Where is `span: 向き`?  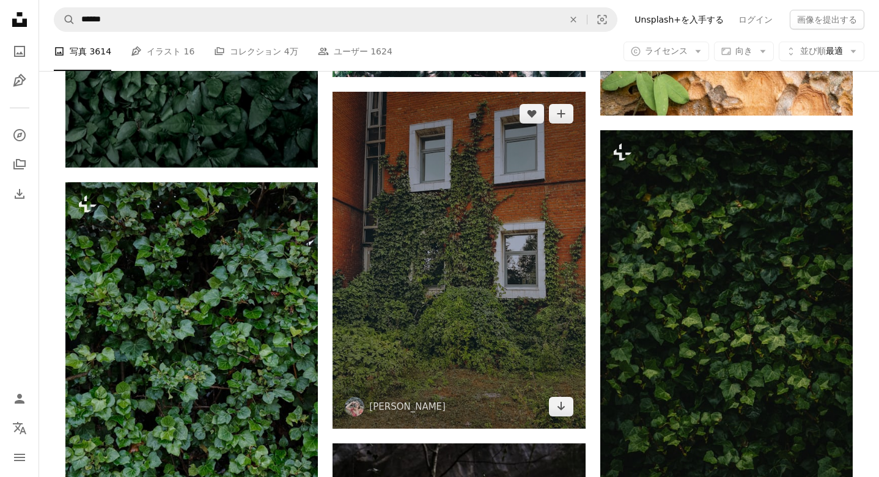 span: 向き is located at coordinates (744, 51).